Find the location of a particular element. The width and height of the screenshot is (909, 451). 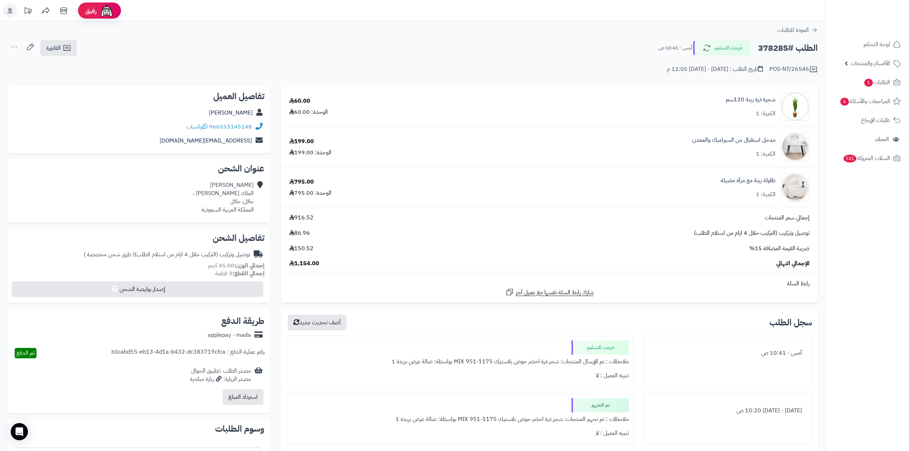

img: logo-2.png is located at coordinates (881, 22).